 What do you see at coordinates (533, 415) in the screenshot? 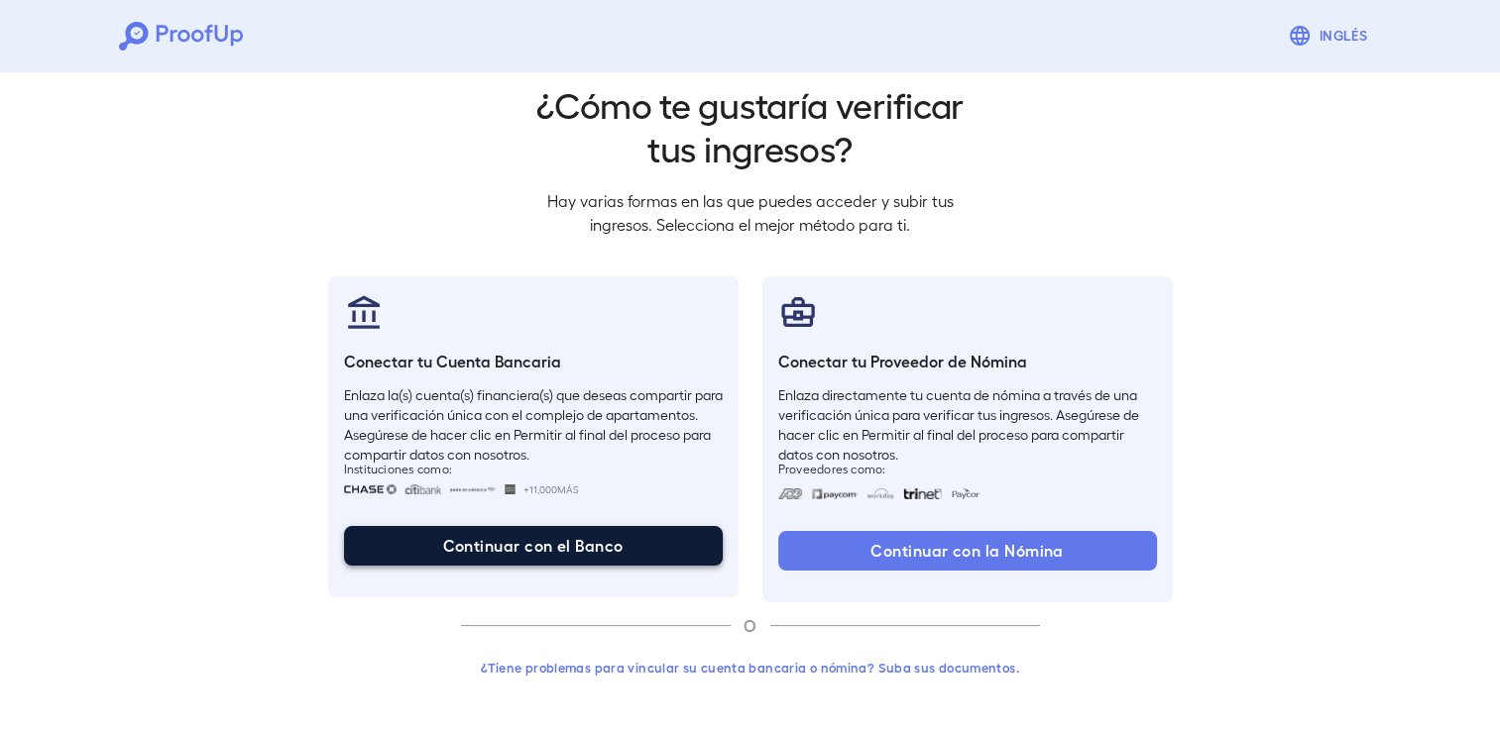
I see `p: Enlaza la(s) cuenta(s) financiera(s) que deseas compartir para una verificación única con el comp...` at bounding box center [533, 415].